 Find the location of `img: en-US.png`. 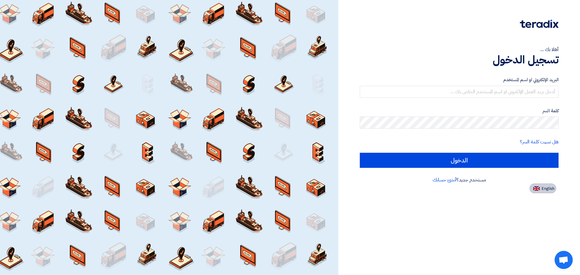

img: en-US.png is located at coordinates (537, 189).